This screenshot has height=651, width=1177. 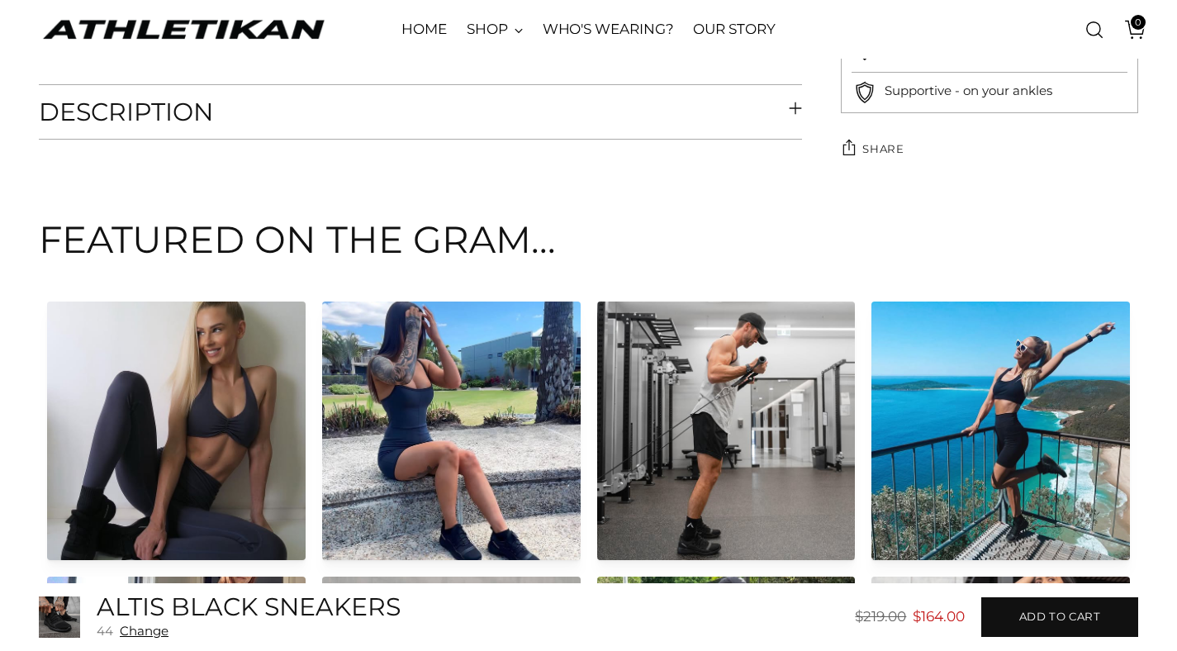 I want to click on button: Description, so click(x=420, y=111).